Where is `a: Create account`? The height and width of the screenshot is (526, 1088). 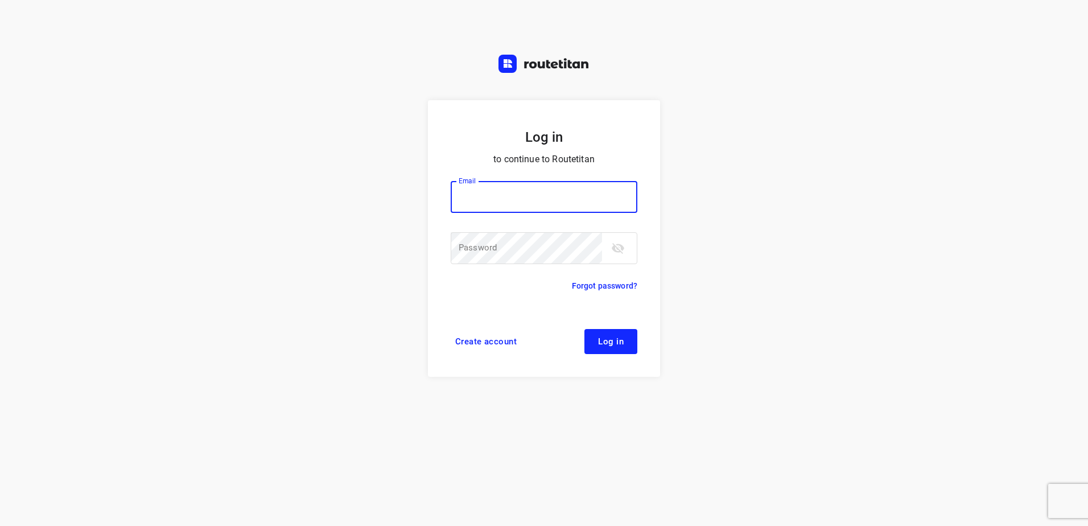
a: Create account is located at coordinates (486, 341).